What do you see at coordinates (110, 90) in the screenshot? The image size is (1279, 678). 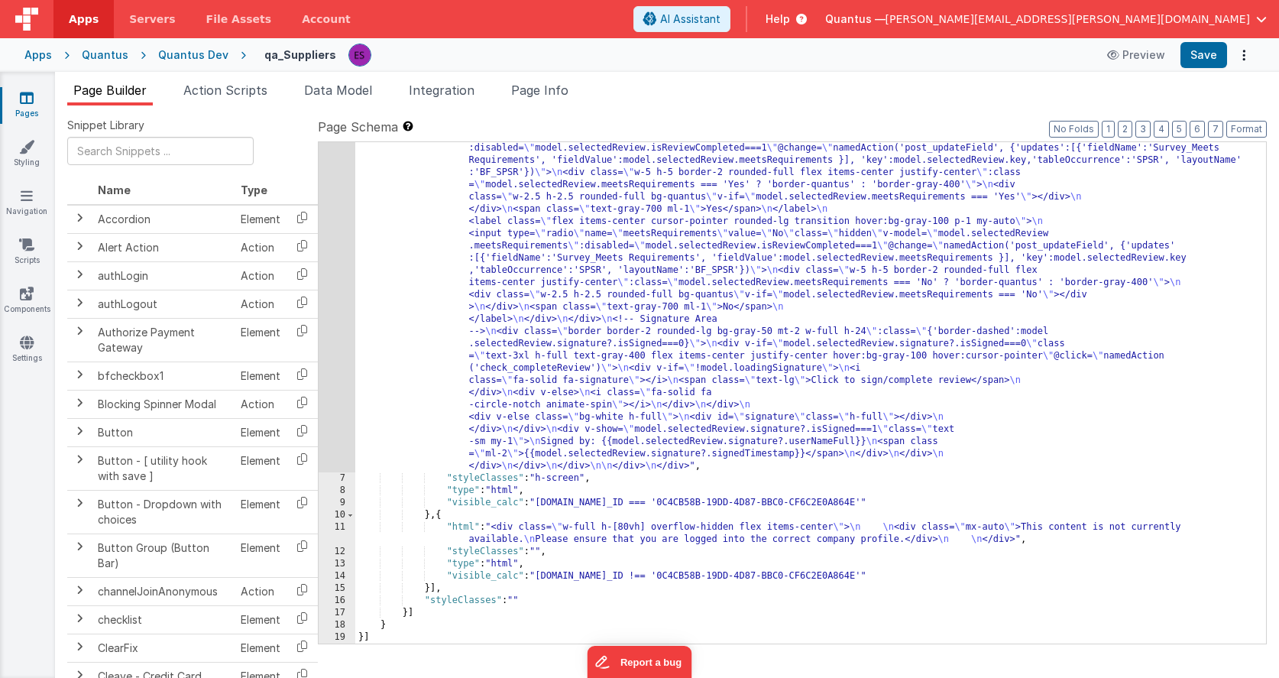 I see `span: Page Builder` at bounding box center [110, 90].